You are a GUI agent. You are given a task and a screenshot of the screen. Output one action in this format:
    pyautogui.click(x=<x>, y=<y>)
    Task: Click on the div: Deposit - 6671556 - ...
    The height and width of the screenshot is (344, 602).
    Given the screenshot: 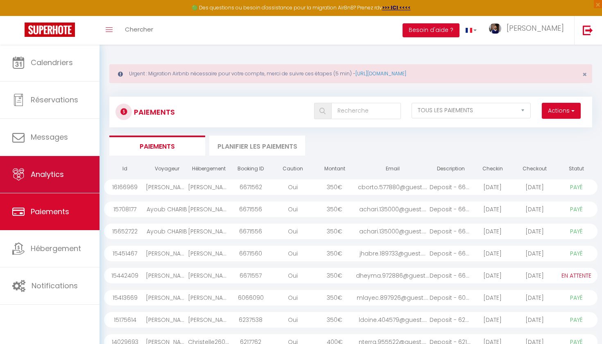 What is the action you would take?
    pyautogui.click(x=451, y=231)
    